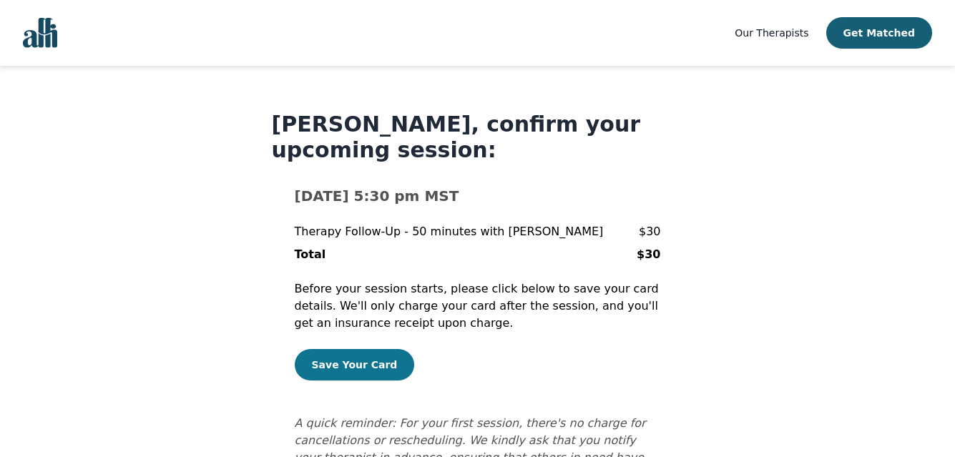 The image size is (955, 457). I want to click on a: Our Therapists, so click(772, 33).